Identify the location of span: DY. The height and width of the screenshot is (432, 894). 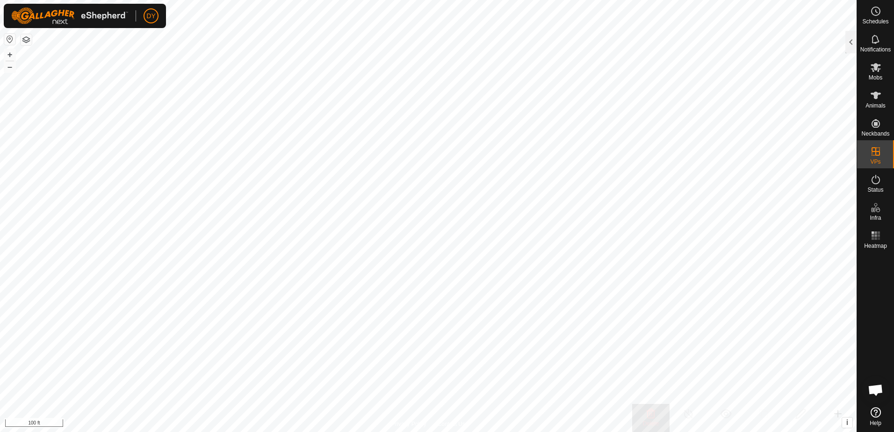
(151, 16).